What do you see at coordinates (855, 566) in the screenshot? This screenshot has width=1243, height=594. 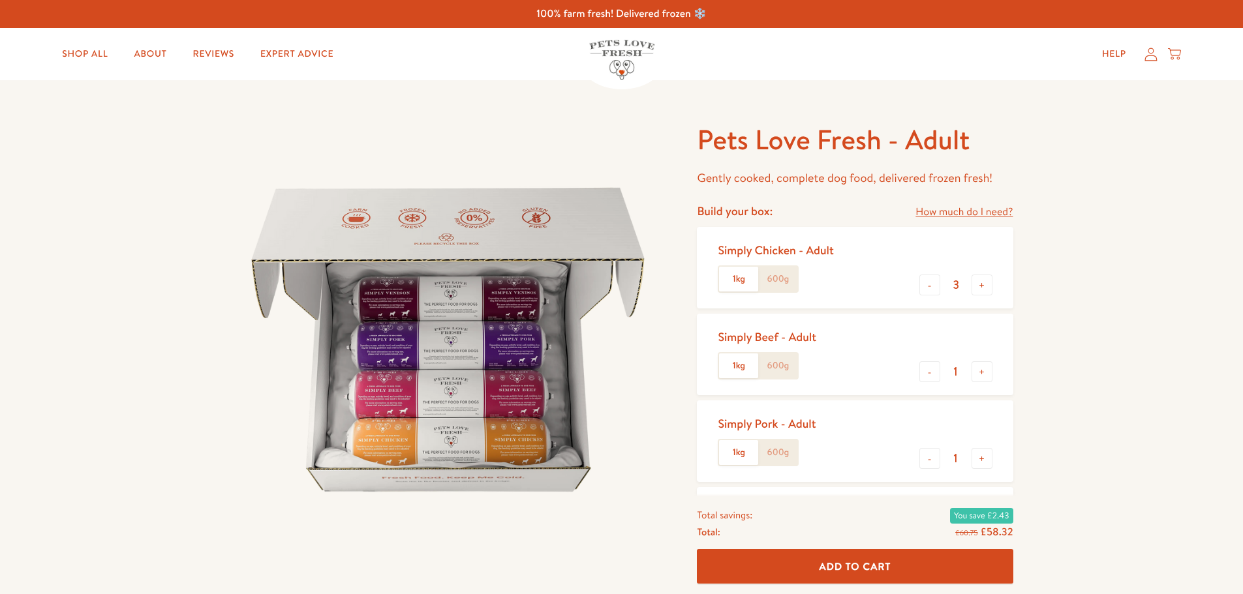 I see `span: Add To Cart` at bounding box center [855, 566].